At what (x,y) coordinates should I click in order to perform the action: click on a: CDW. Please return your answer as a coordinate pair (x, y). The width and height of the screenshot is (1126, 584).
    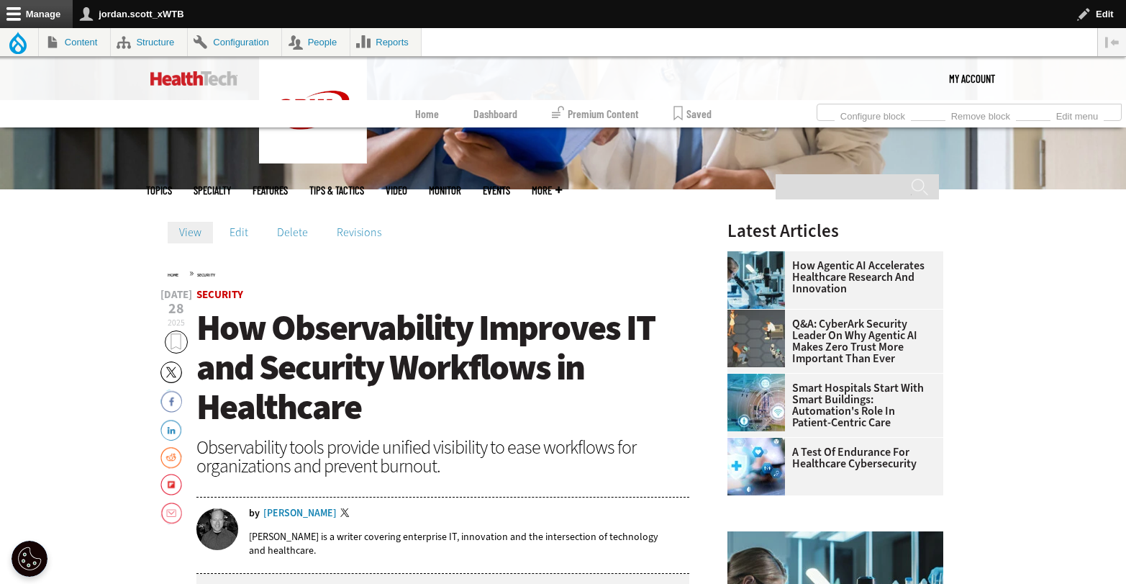
    Looking at the image, I should click on (313, 159).